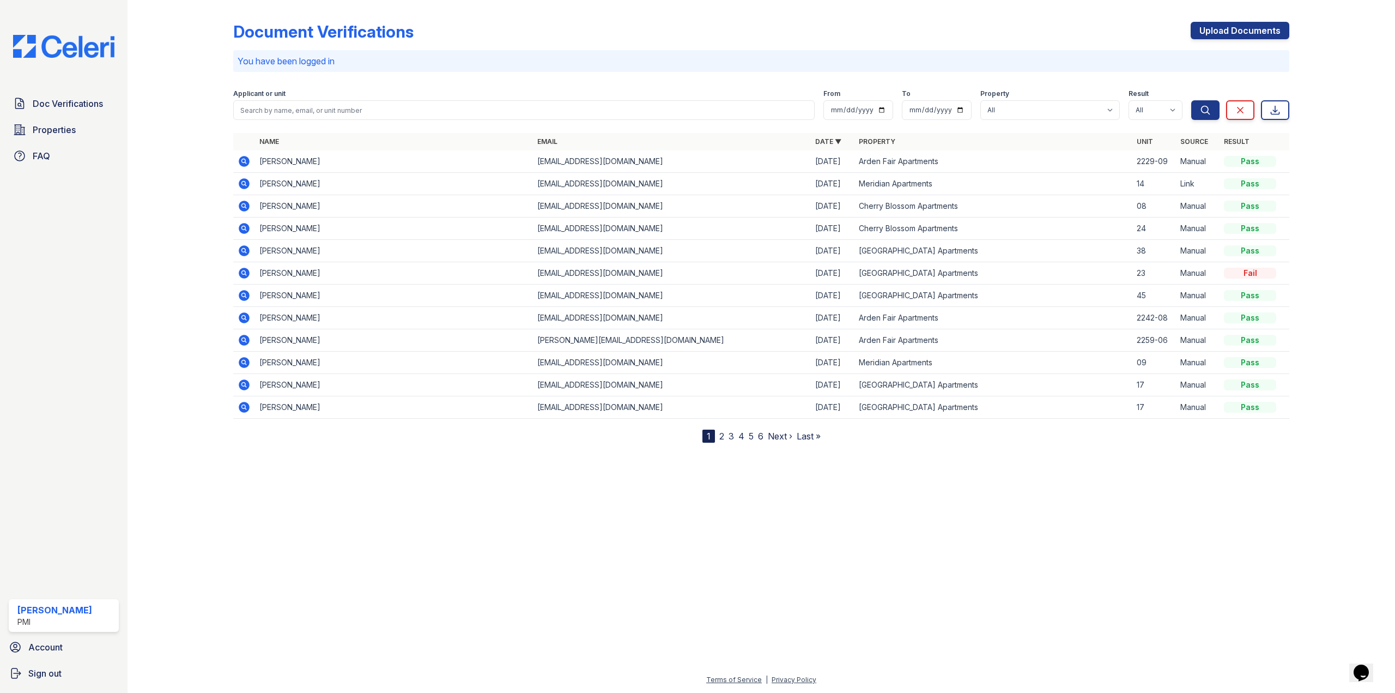  What do you see at coordinates (1154, 318) in the screenshot?
I see `td: 2242-08` at bounding box center [1154, 318].